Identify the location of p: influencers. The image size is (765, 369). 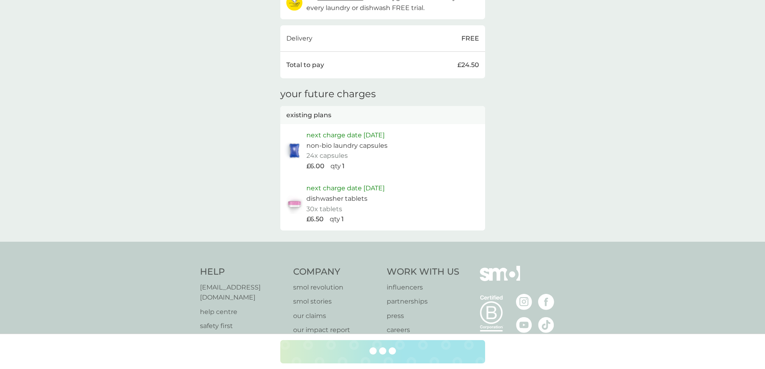
(423, 287).